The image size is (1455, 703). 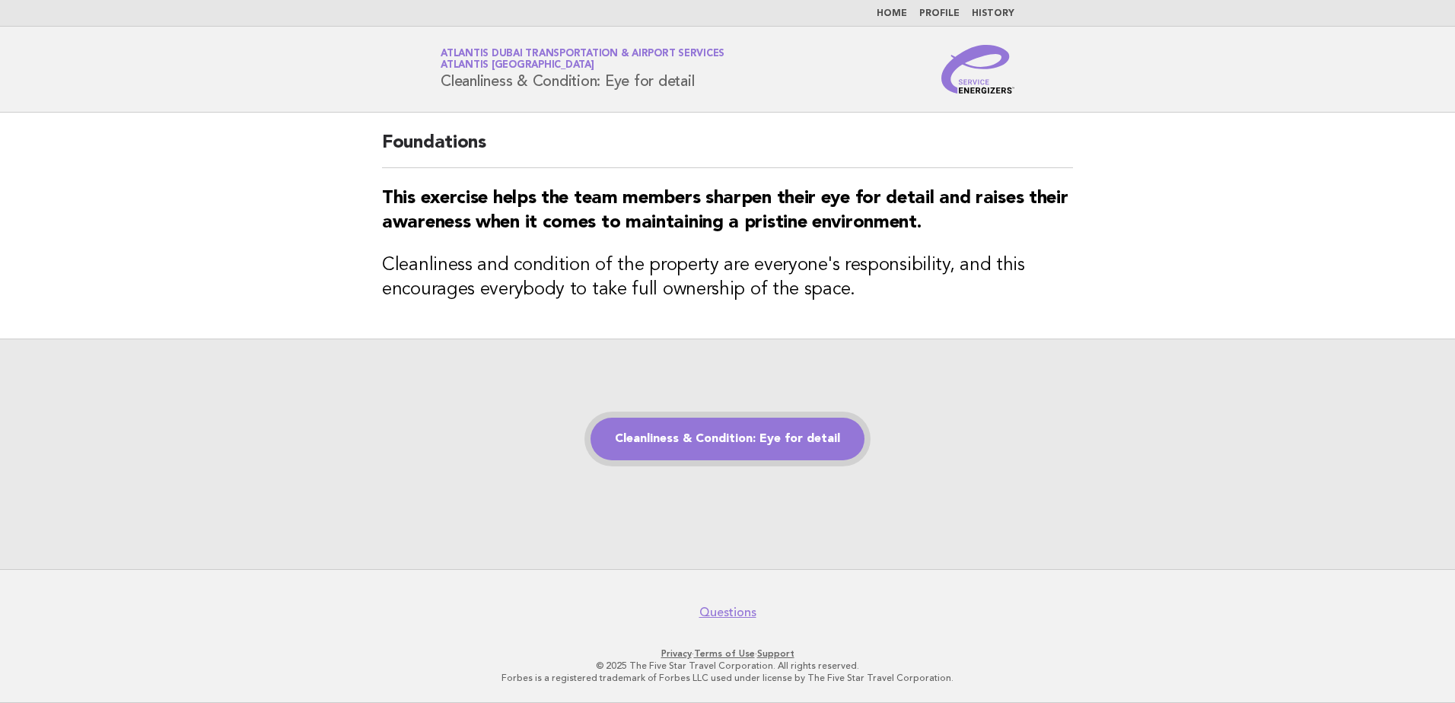 What do you see at coordinates (728, 439) in the screenshot?
I see `a: Cleanliness & Condition: Eye for detail` at bounding box center [728, 439].